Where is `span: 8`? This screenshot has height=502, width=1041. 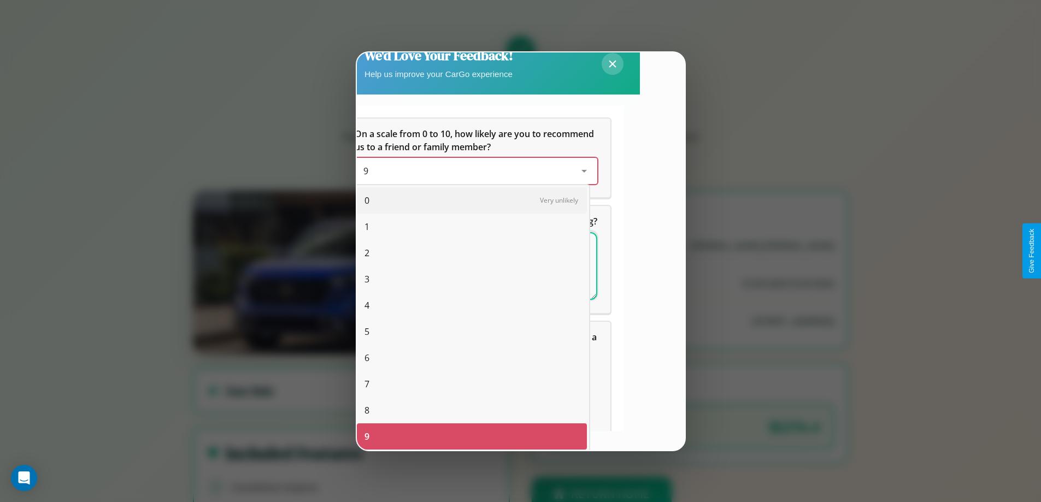
span: 8 is located at coordinates (367, 410).